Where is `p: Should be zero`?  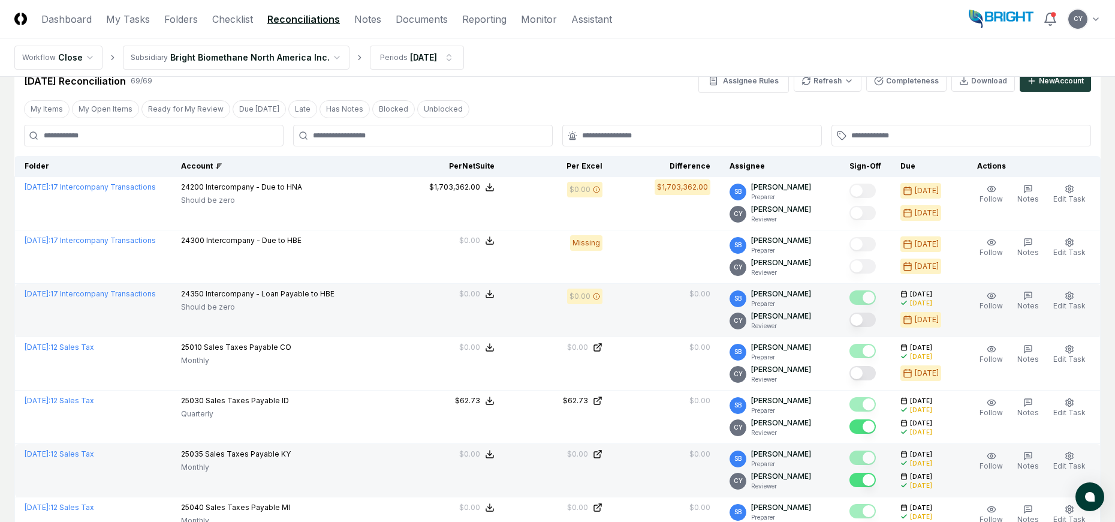
p: Should be zero is located at coordinates (258, 307).